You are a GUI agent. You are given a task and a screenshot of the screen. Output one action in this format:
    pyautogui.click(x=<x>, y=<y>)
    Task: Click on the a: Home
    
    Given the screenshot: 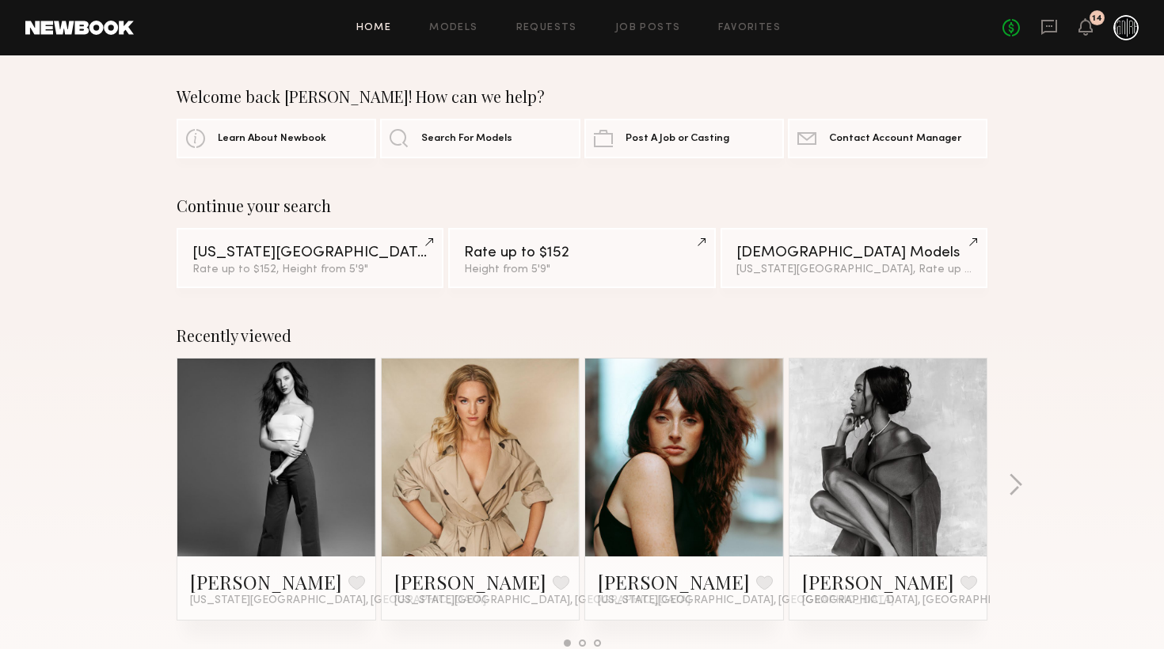 What is the action you would take?
    pyautogui.click(x=374, y=28)
    